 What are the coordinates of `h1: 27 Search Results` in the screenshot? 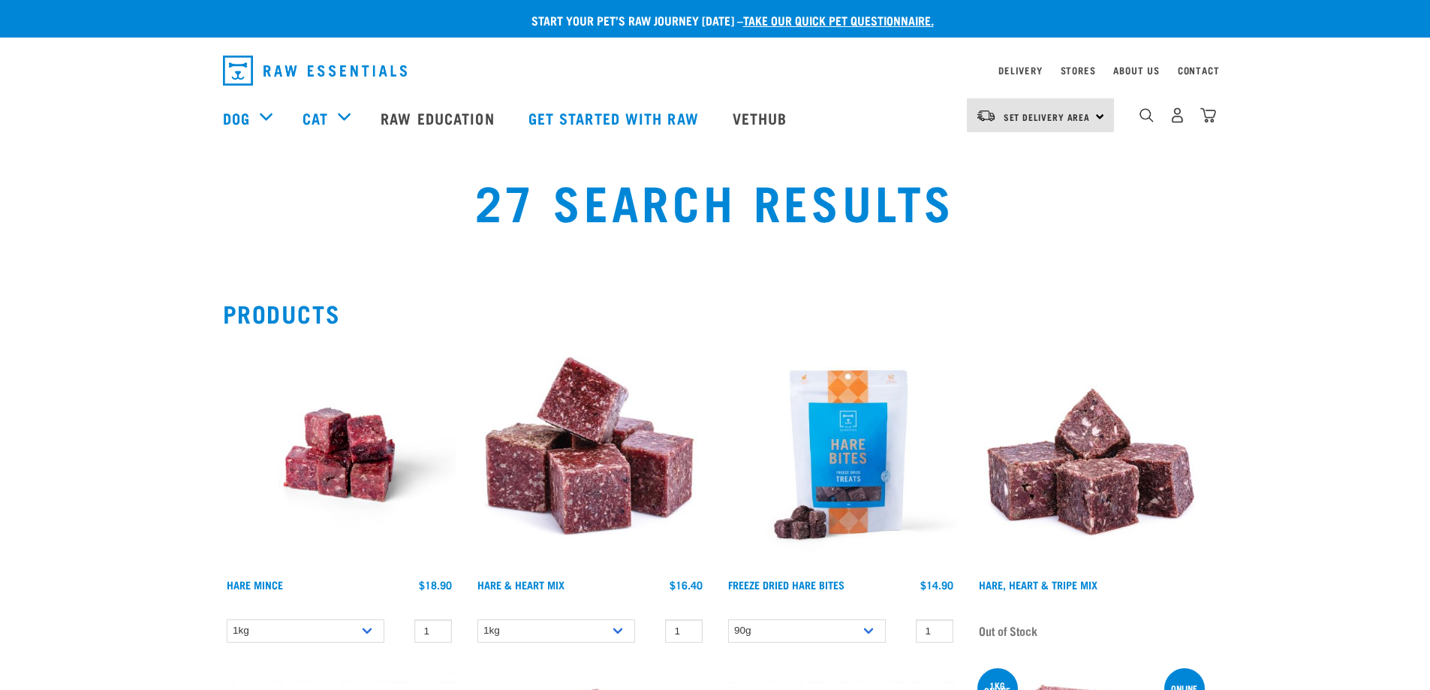 It's located at (715, 200).